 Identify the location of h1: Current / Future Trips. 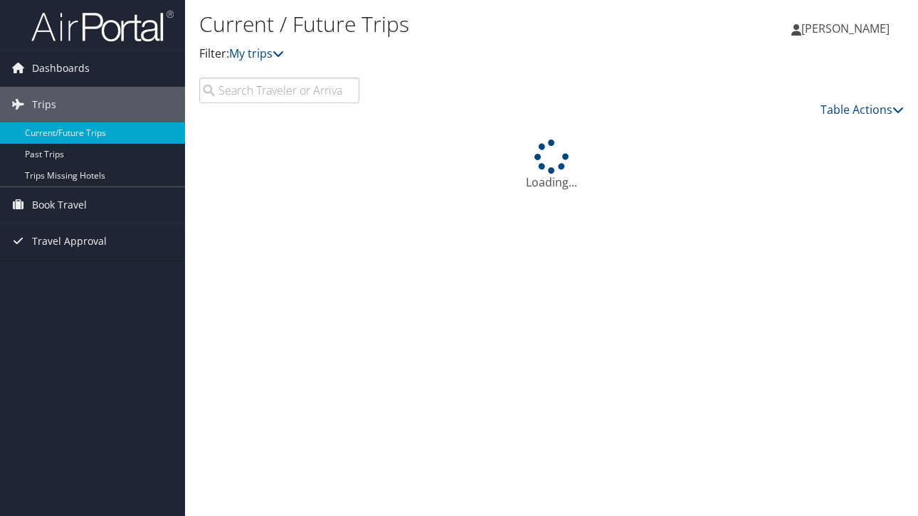
(434, 24).